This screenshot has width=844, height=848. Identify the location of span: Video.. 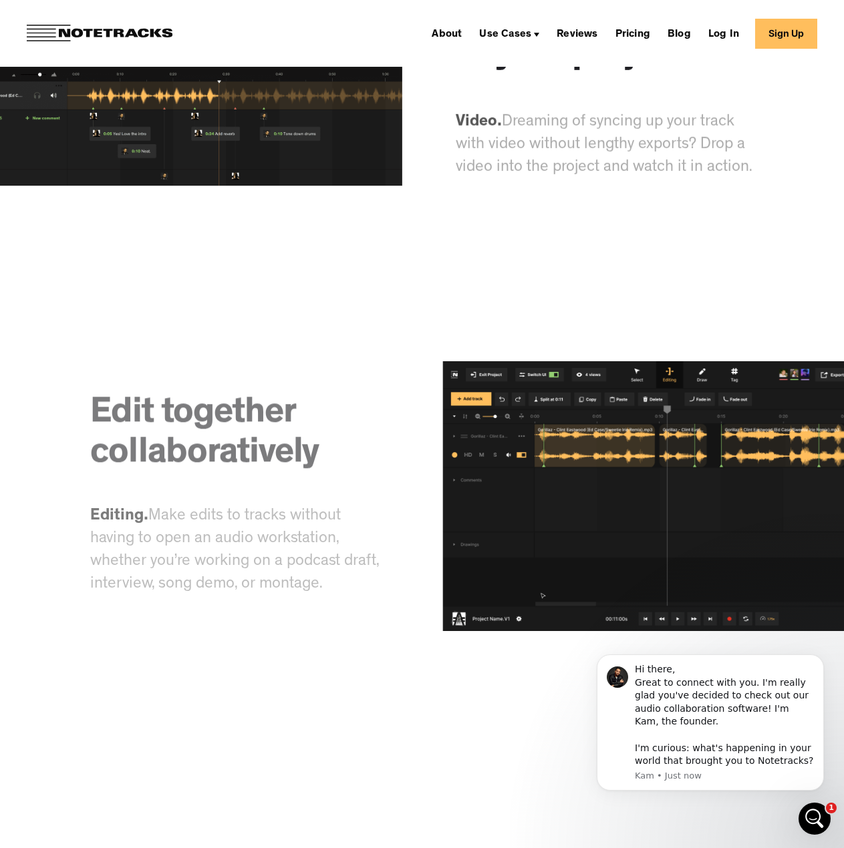
(478, 123).